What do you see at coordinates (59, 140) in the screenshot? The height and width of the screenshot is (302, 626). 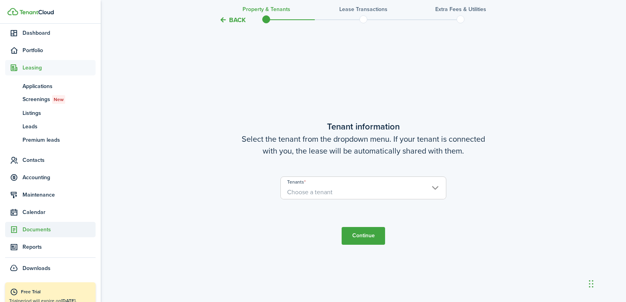 I see `span: Premium leads` at bounding box center [59, 140].